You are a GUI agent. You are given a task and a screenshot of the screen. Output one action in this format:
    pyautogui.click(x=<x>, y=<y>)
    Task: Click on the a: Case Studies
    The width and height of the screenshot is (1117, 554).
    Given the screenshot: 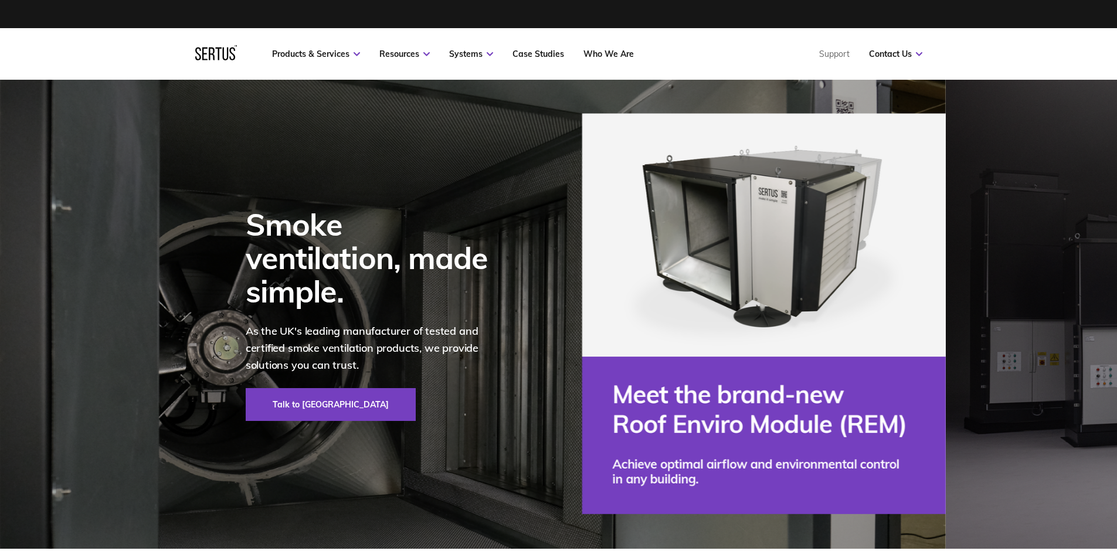 What is the action you would take?
    pyautogui.click(x=538, y=54)
    